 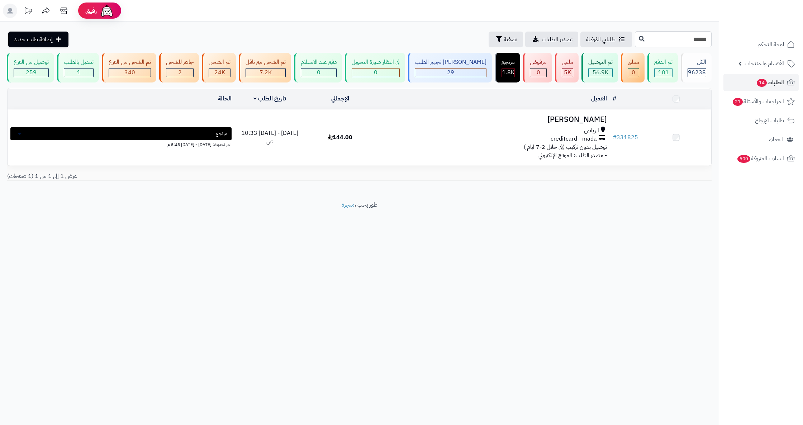 What do you see at coordinates (130, 62) in the screenshot?
I see `div: تم الشحن من الفرع` at bounding box center [130, 62].